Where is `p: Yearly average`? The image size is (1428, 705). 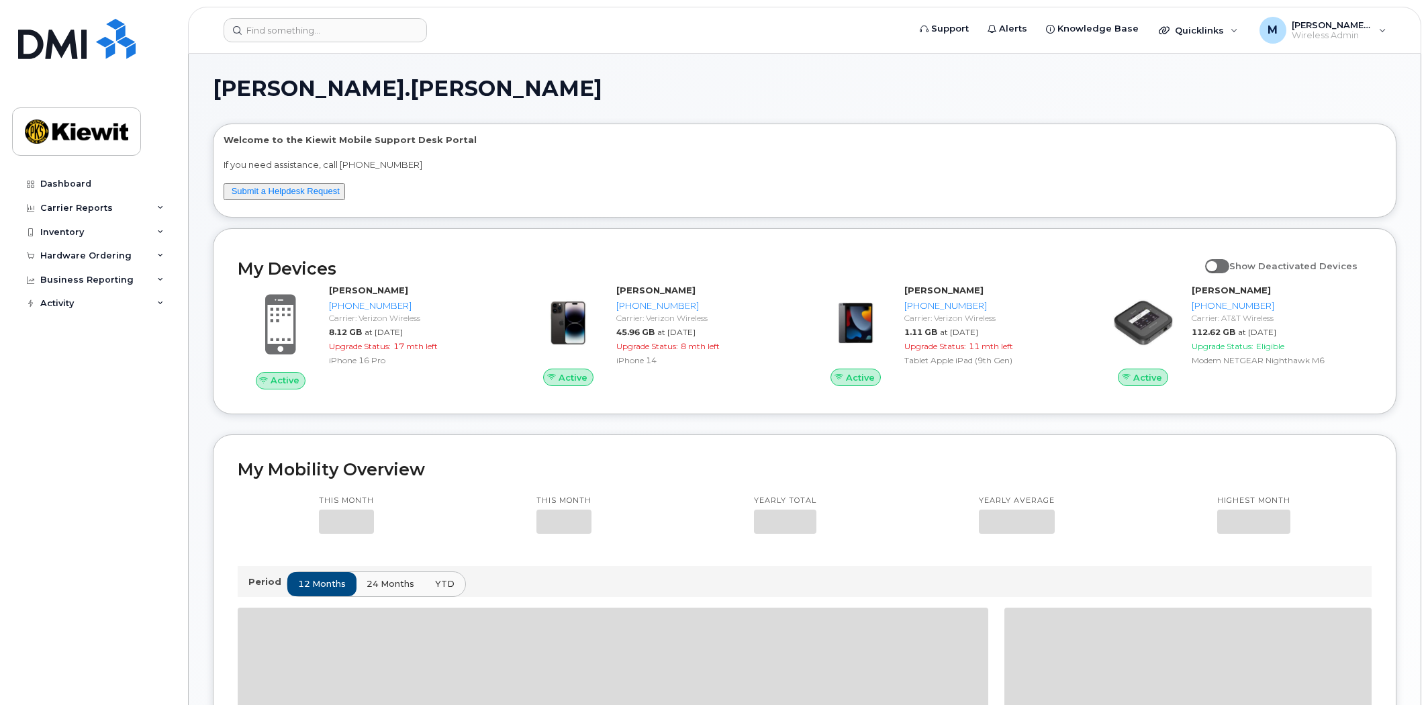
p: Yearly average is located at coordinates (1016, 501).